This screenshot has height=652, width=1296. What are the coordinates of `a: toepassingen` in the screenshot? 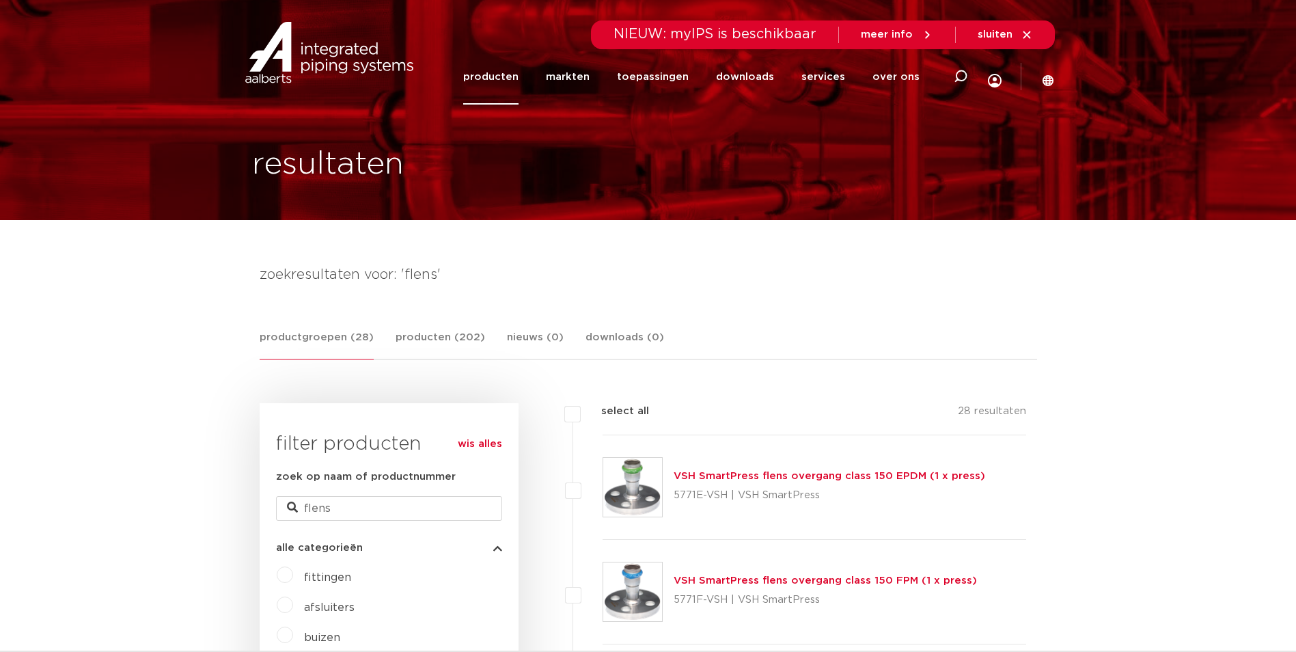 It's located at (653, 77).